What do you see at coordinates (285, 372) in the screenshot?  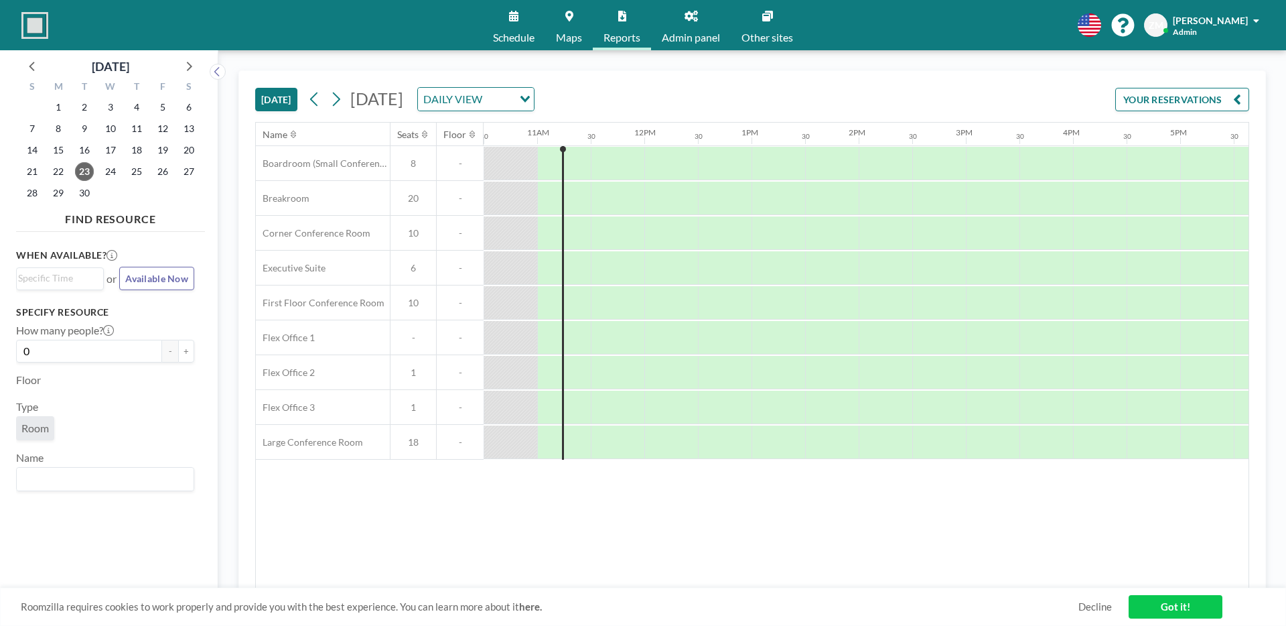 I see `span: Flex Office 2` at bounding box center [285, 372].